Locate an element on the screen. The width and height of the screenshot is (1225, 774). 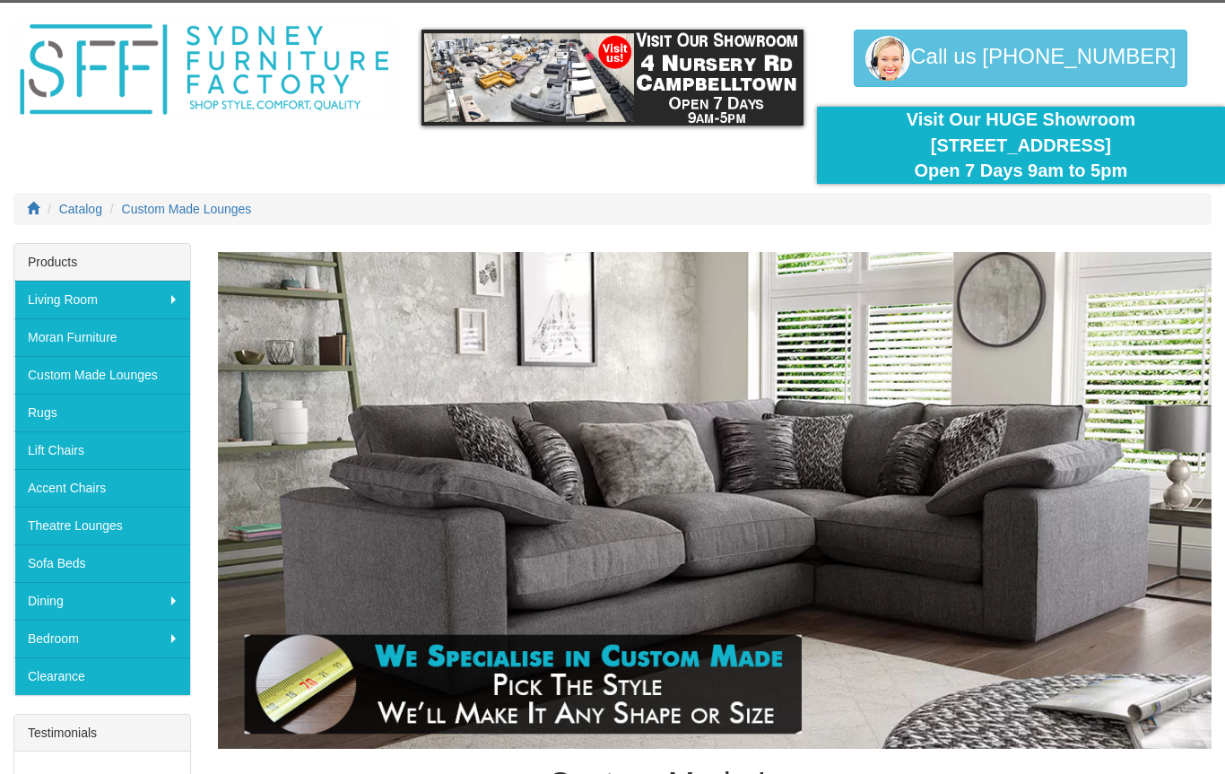
a: Clearance is located at coordinates (102, 677).